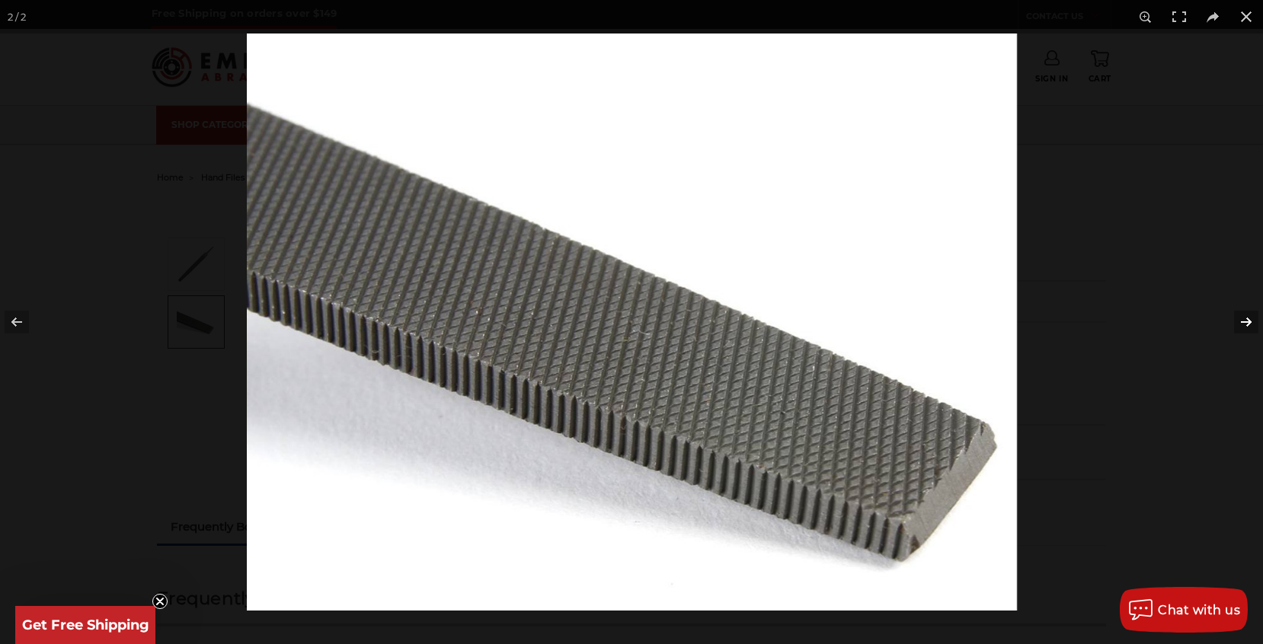 The width and height of the screenshot is (1263, 644). Describe the element at coordinates (1184, 610) in the screenshot. I see `button: Chat with us` at that location.